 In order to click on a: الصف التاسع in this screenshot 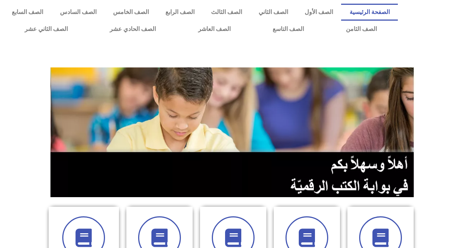, I will do `click(288, 29)`.